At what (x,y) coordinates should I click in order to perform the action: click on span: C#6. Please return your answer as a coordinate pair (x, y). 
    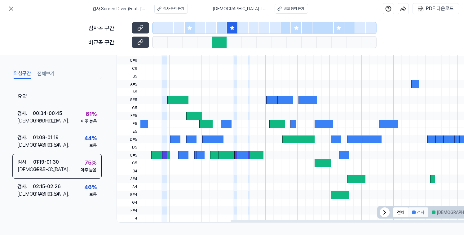
    Looking at the image, I should click on (129, 60).